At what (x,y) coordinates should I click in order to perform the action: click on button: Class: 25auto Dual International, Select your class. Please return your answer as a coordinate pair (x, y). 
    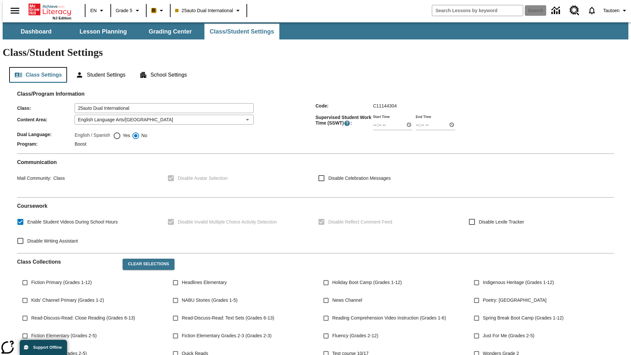
    Looking at the image, I should click on (208, 11).